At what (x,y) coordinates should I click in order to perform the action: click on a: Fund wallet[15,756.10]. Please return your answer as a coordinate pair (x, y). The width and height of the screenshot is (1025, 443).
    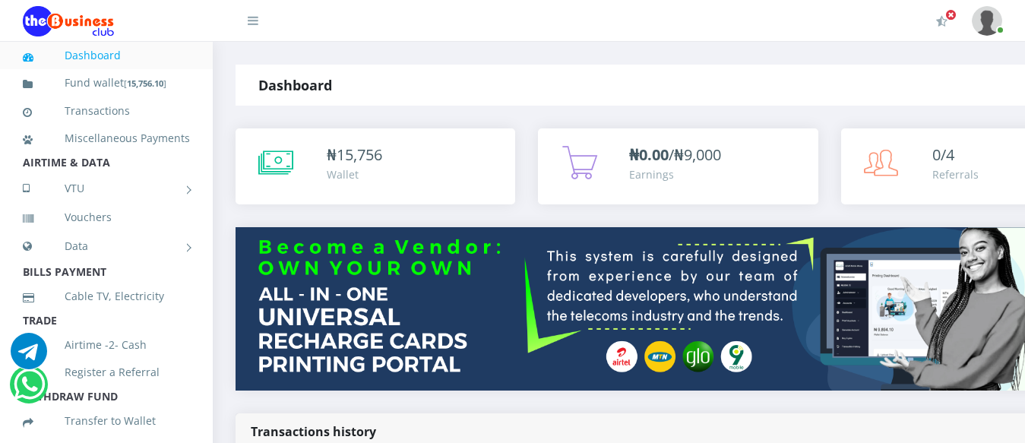
    Looking at the image, I should click on (106, 83).